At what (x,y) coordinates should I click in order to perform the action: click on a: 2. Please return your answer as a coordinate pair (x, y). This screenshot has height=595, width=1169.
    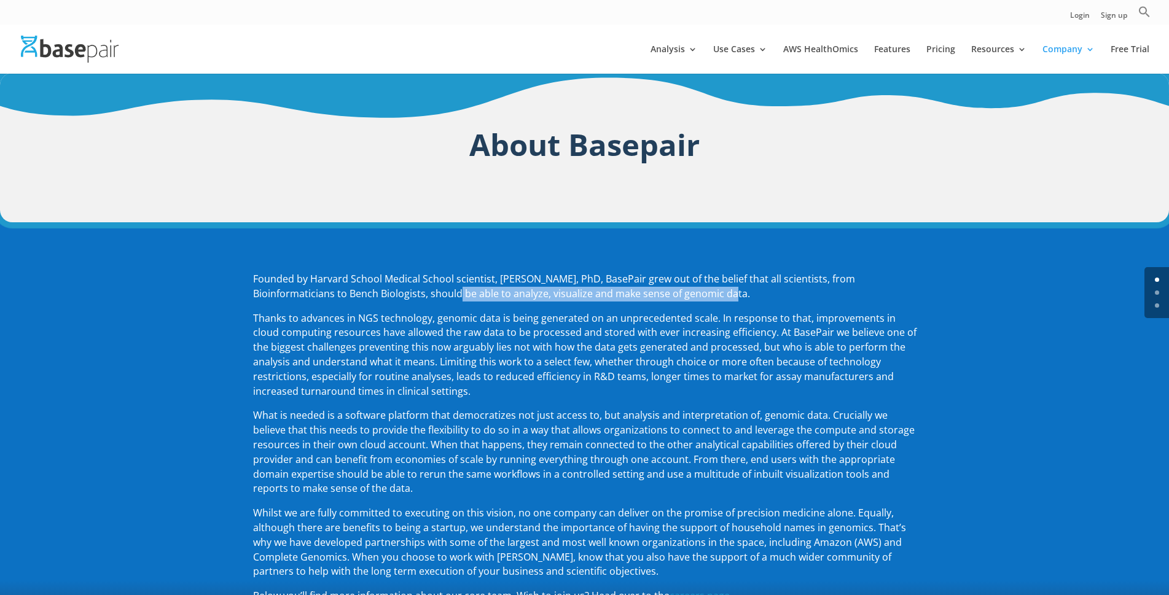
    Looking at the image, I should click on (1157, 305).